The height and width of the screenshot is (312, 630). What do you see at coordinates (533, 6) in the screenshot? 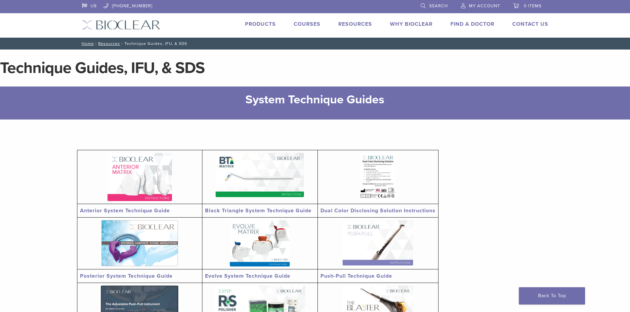
I see `span: 0 items` at bounding box center [533, 6].